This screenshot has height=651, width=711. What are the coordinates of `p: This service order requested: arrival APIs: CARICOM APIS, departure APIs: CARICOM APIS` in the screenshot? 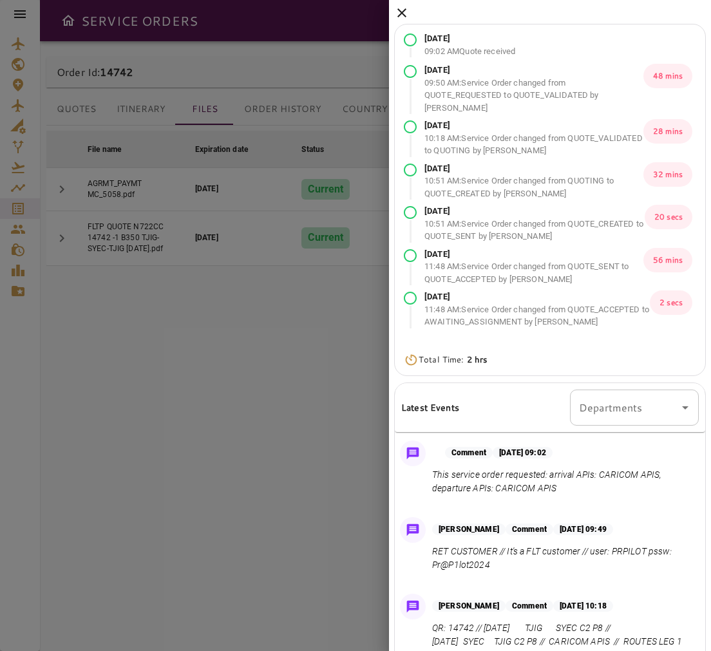 It's located at (563, 482).